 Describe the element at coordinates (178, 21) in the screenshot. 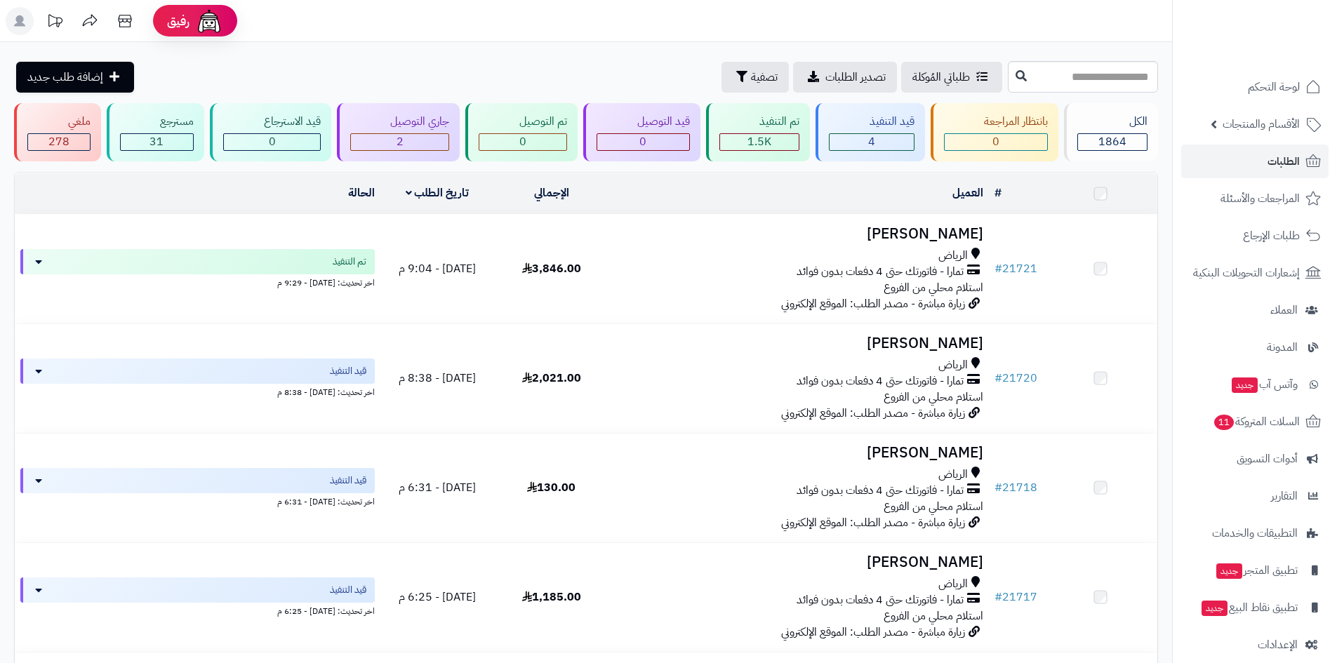

I see `span: رفيق` at that location.